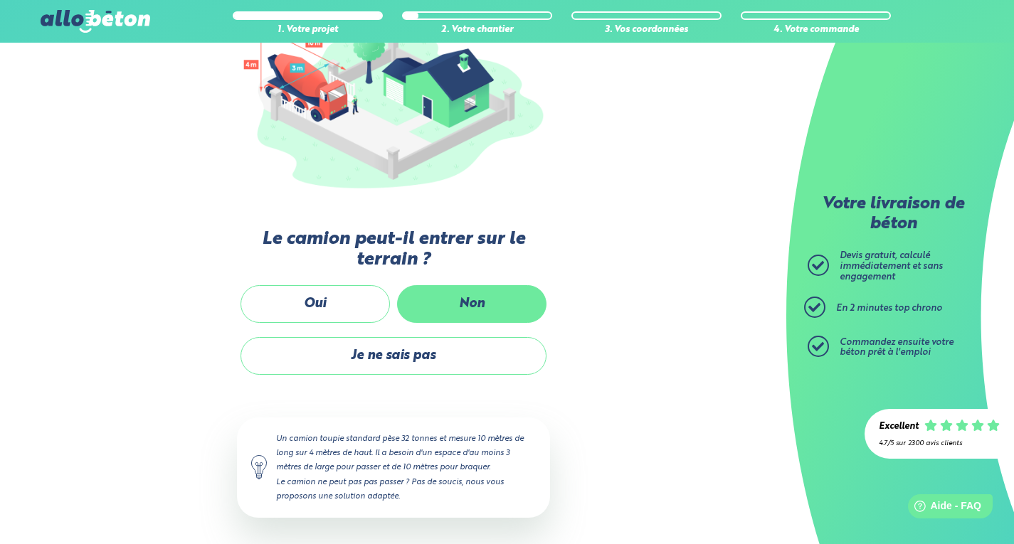 This screenshot has width=1014, height=544. Describe the element at coordinates (68, 17) in the screenshot. I see `span: Aide - FAQ` at that location.